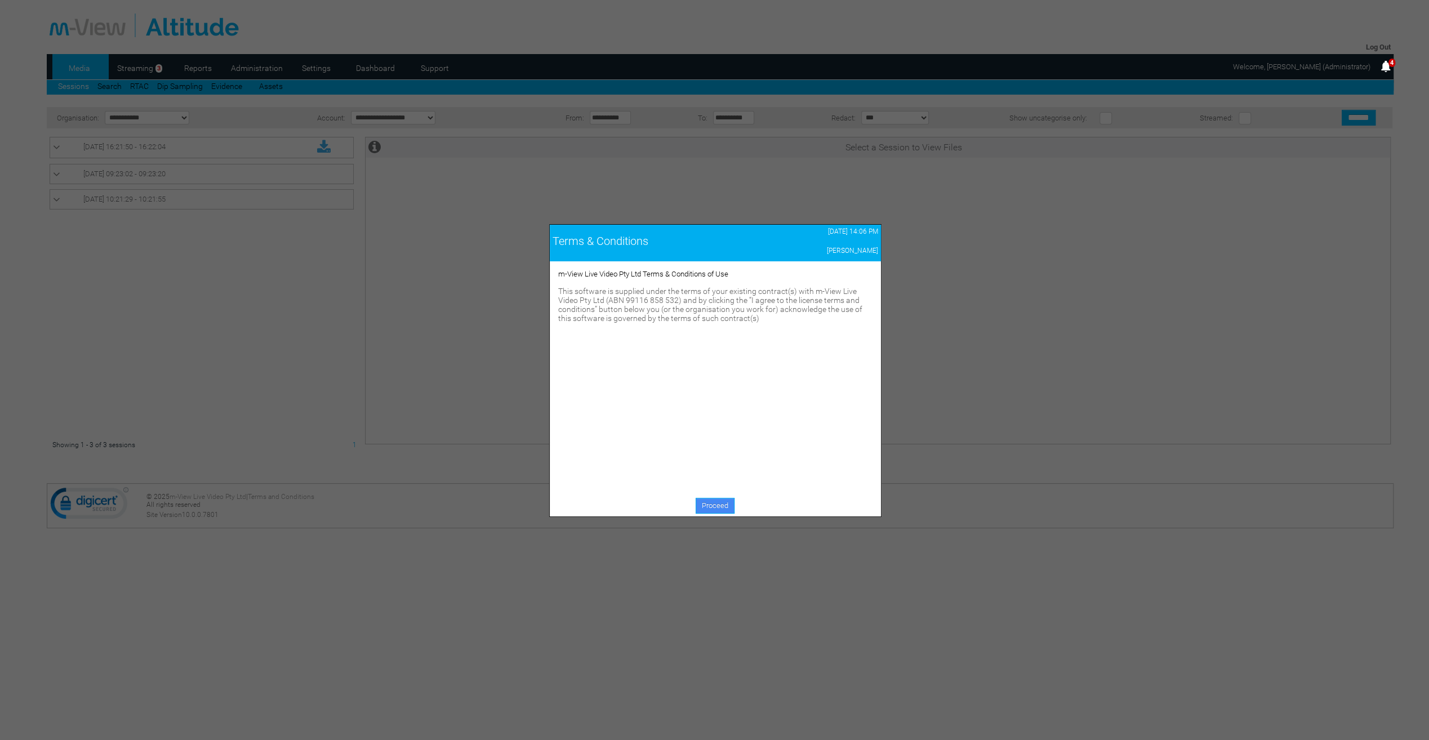  Describe the element at coordinates (1386, 66) in the screenshot. I see `img: bell25.png` at that location.